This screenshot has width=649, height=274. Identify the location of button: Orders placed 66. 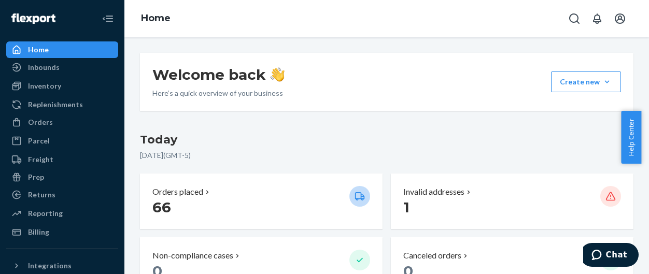
(261, 201).